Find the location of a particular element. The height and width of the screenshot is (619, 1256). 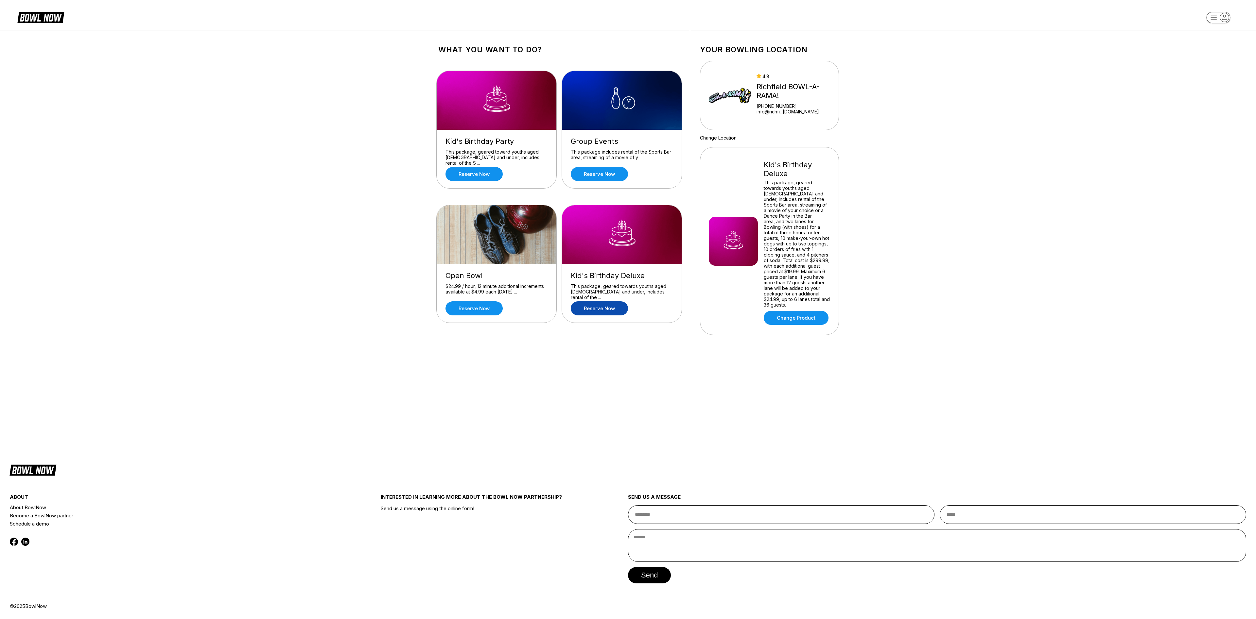

div: Kid's Birthday Party is located at coordinates (496, 141).